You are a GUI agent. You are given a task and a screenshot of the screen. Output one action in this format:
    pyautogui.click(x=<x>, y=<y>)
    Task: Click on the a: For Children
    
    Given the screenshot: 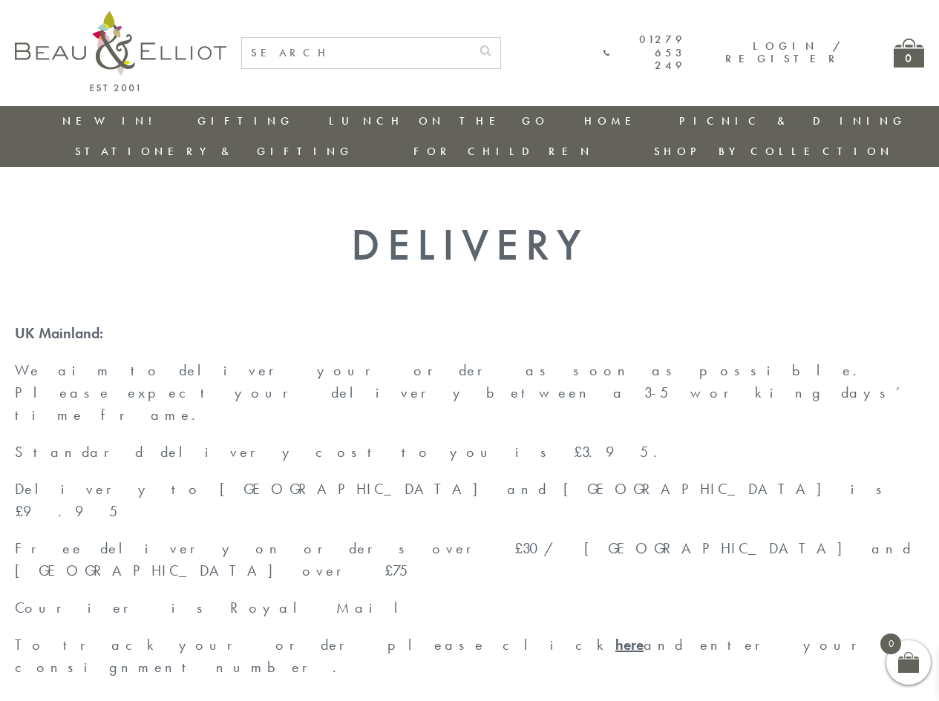 What is the action you would take?
    pyautogui.click(x=503, y=151)
    